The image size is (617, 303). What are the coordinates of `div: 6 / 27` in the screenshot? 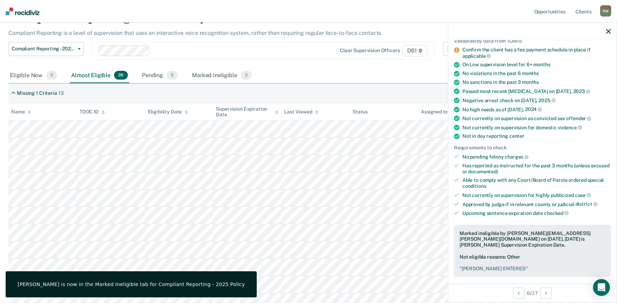 It's located at (533, 293).